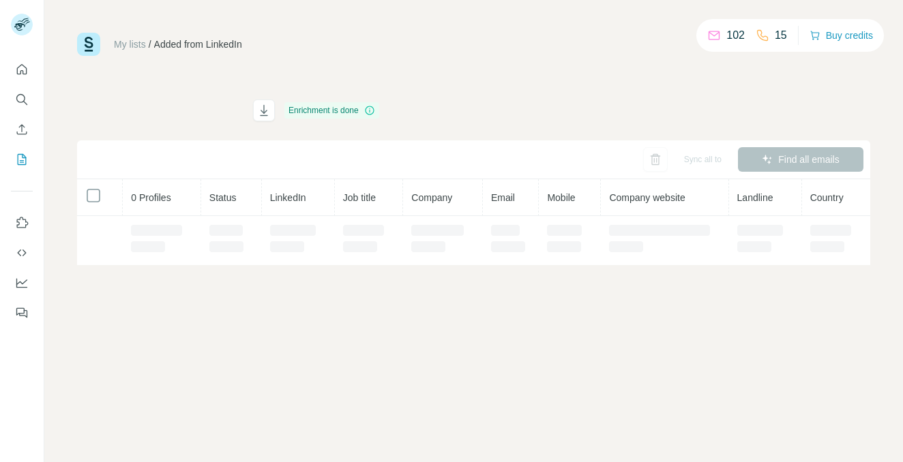  What do you see at coordinates (22, 100) in the screenshot?
I see `button: Search` at bounding box center [22, 100].